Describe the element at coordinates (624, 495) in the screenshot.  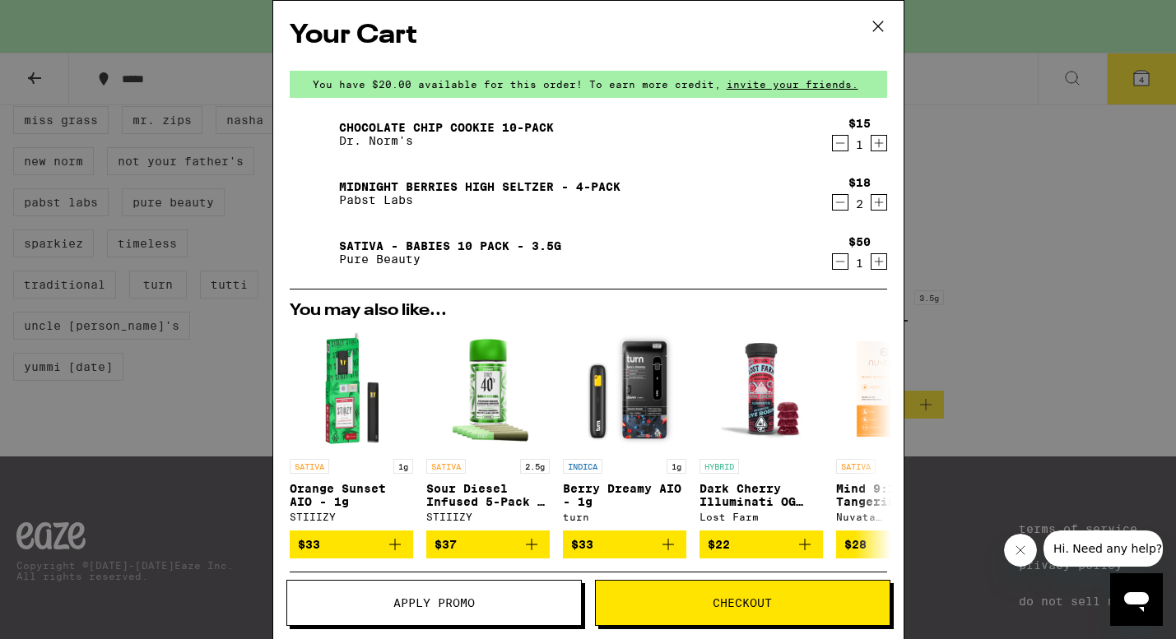
I see `p: Berry Dreamy AIO - 1g` at that location.